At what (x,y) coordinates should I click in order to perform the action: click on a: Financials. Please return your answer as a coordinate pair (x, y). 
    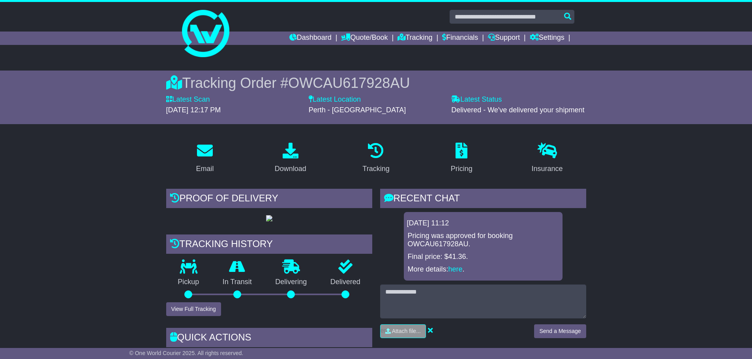
    Looking at the image, I should click on (460, 38).